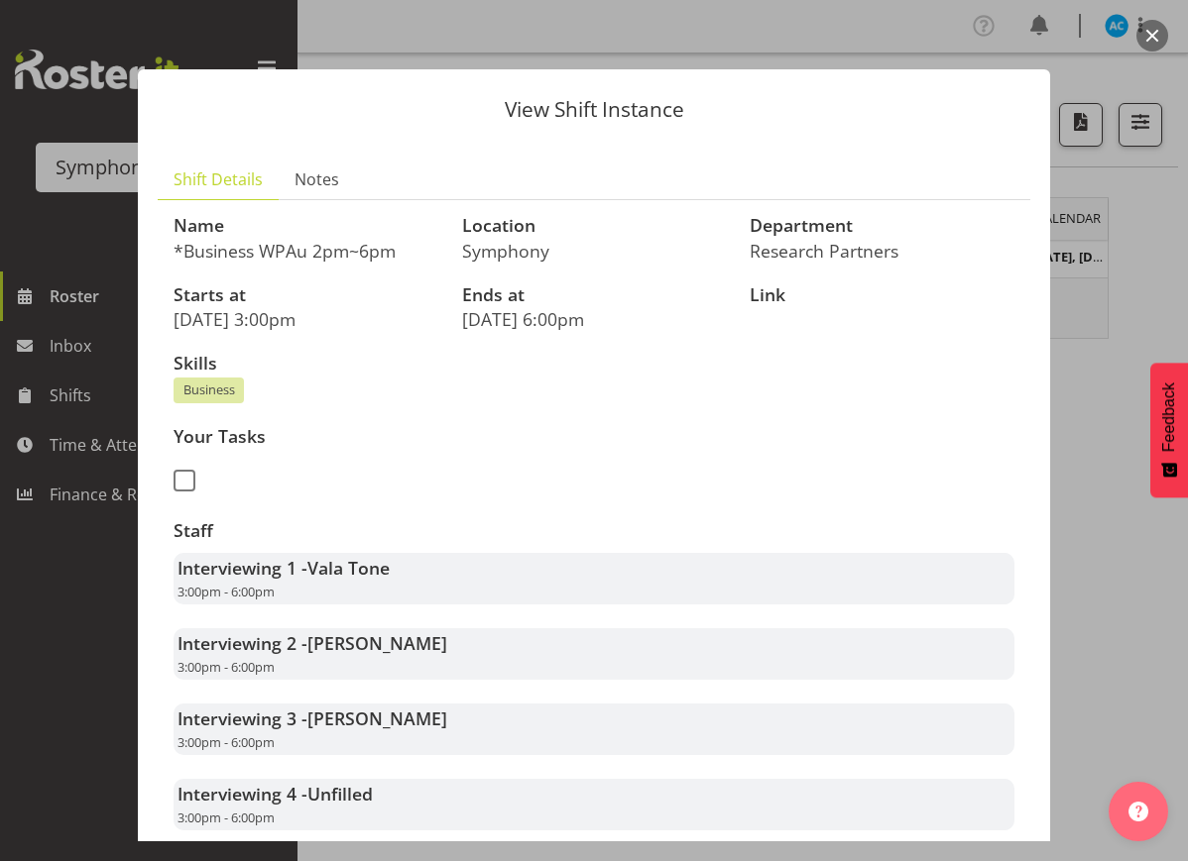 This screenshot has height=861, width=1188. What do you see at coordinates (1169, 430) in the screenshot?
I see `button: Feedback - Show survey` at bounding box center [1169, 430].